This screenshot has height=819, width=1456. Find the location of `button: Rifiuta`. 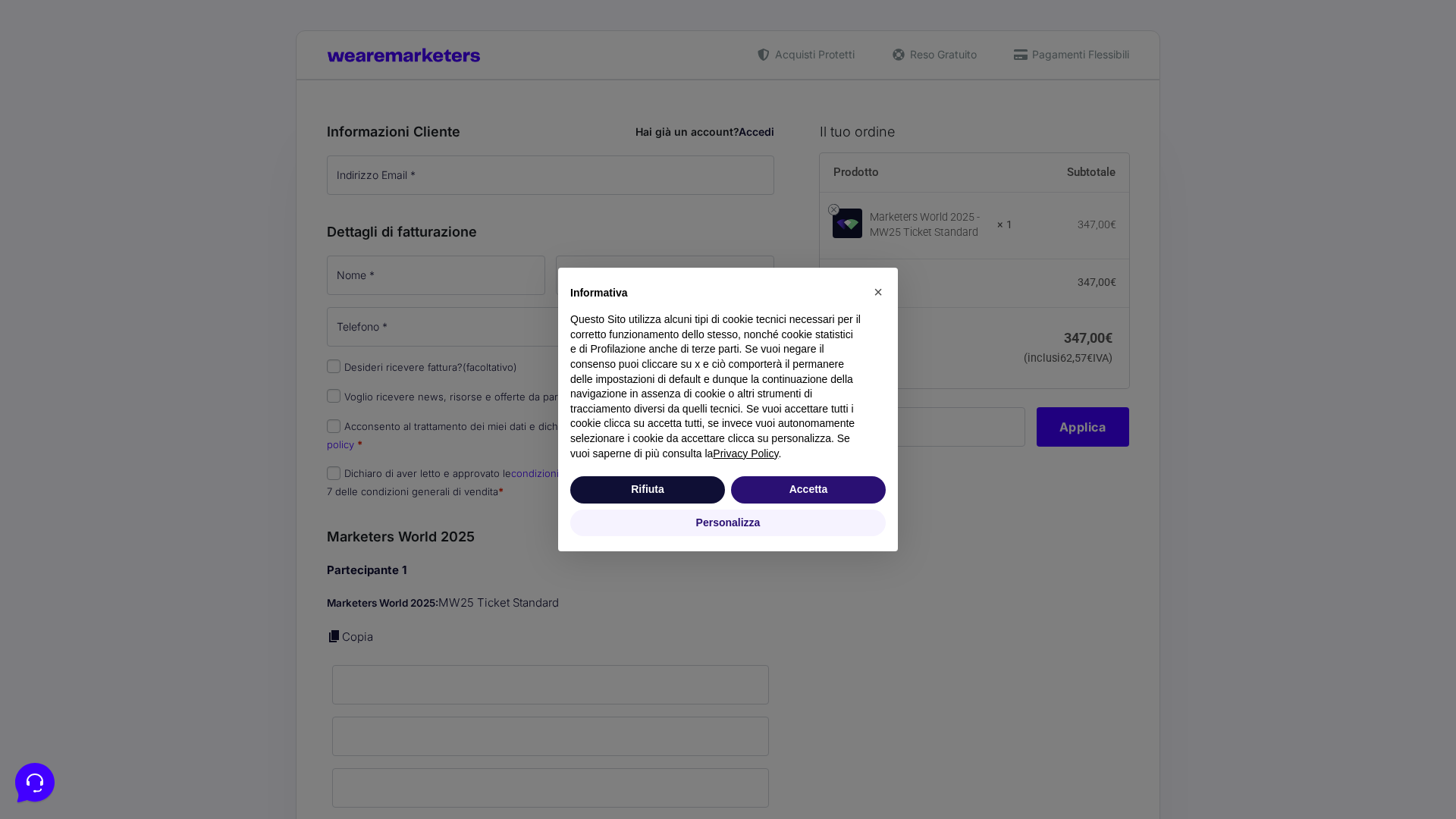

button: Rifiuta is located at coordinates (648, 490).